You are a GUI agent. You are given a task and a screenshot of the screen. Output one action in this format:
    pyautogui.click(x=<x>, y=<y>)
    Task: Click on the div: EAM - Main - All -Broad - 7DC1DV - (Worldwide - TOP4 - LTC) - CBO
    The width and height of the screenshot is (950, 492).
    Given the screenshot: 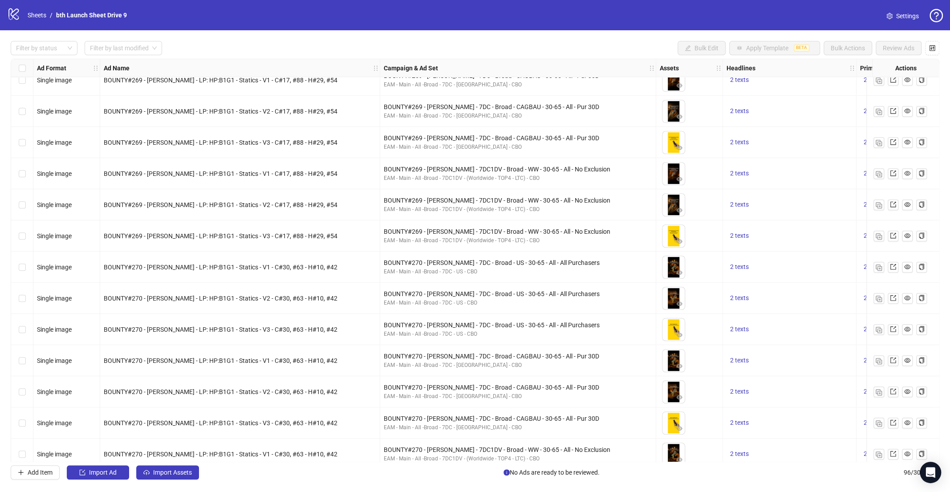 What is the action you would take?
    pyautogui.click(x=518, y=209)
    